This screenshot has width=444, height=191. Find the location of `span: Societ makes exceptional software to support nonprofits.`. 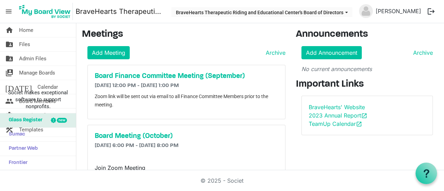

span: Societ makes exceptional software to support nonprofits. is located at coordinates (38, 100).